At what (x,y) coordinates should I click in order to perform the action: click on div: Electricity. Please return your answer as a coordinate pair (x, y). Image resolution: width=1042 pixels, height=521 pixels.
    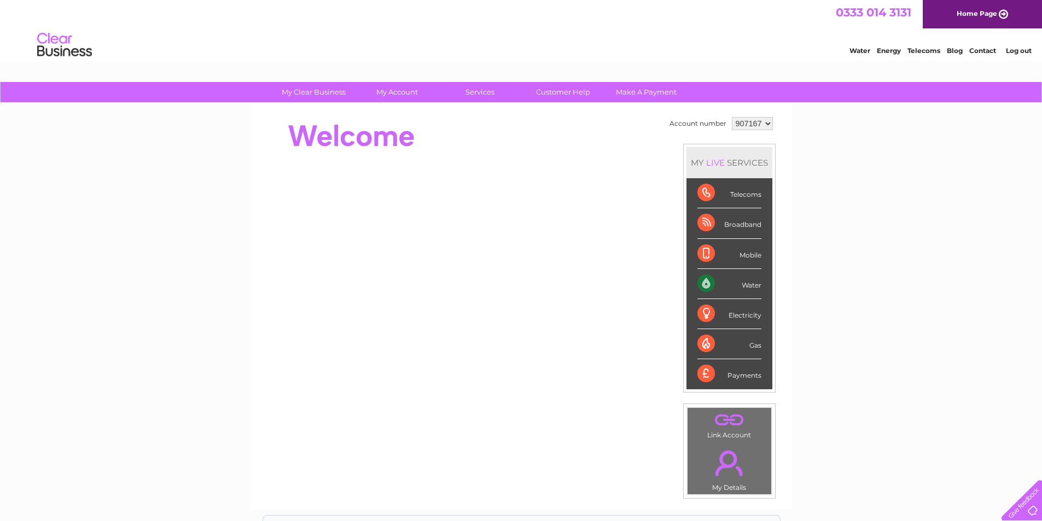
    Looking at the image, I should click on (729, 314).